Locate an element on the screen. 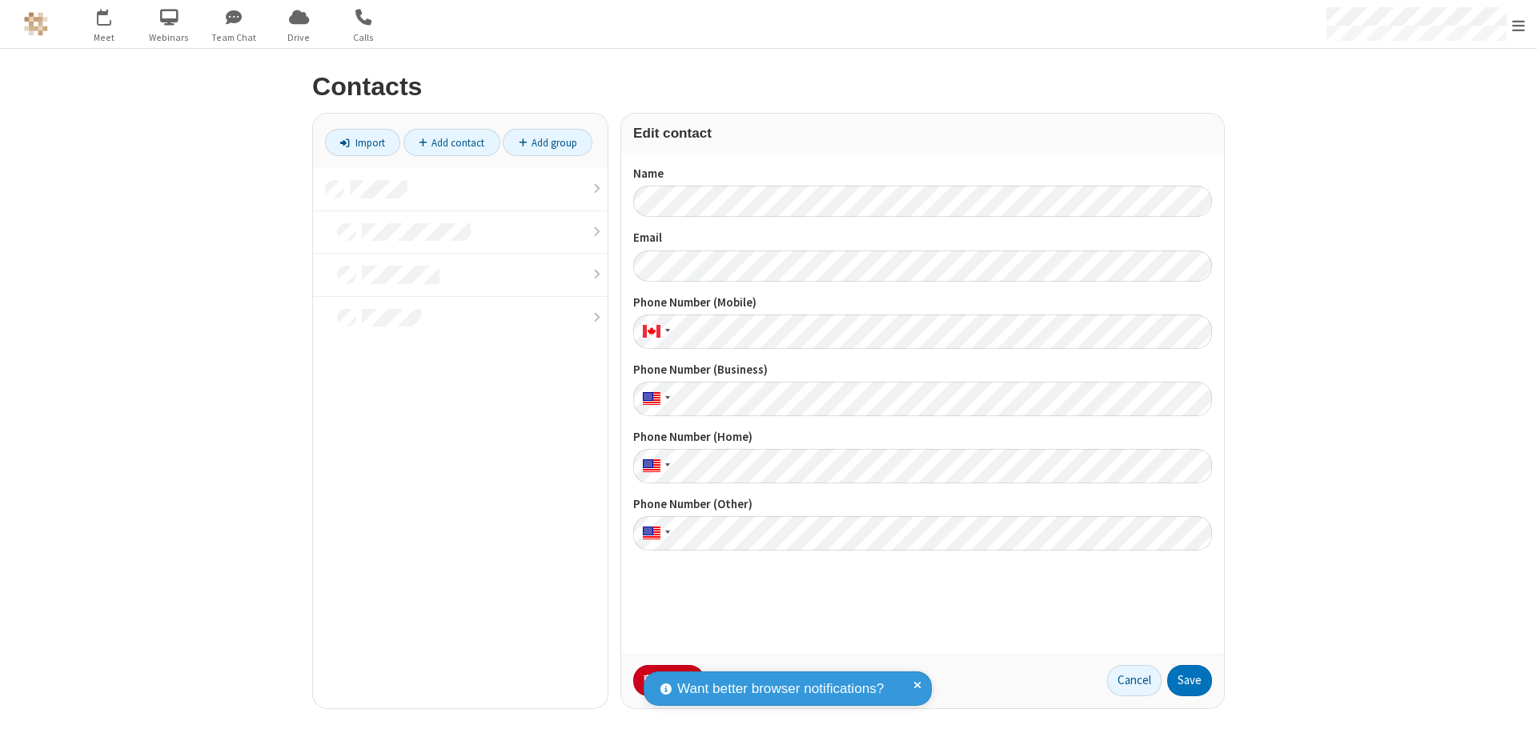 The image size is (1537, 733). label: Email is located at coordinates (922, 238).